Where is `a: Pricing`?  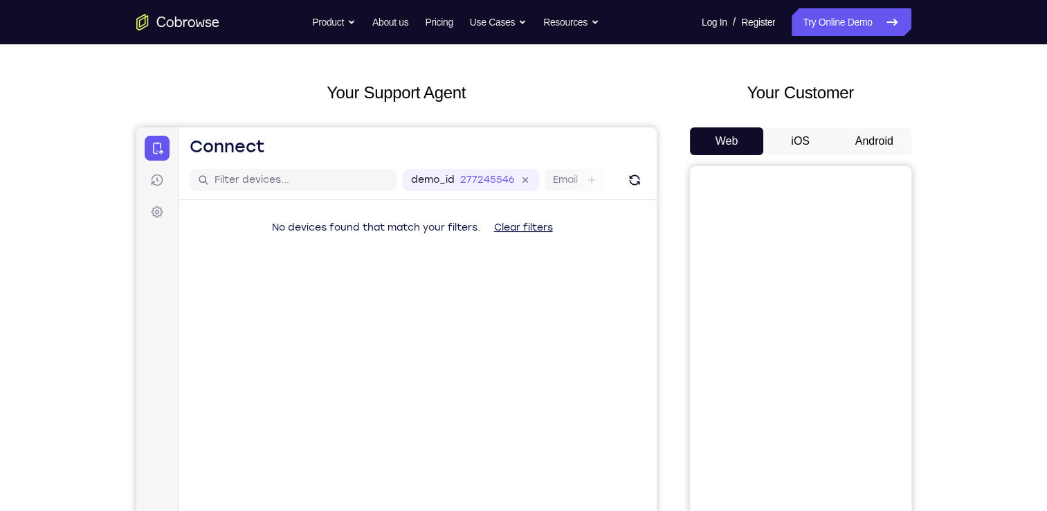 a: Pricing is located at coordinates (439, 22).